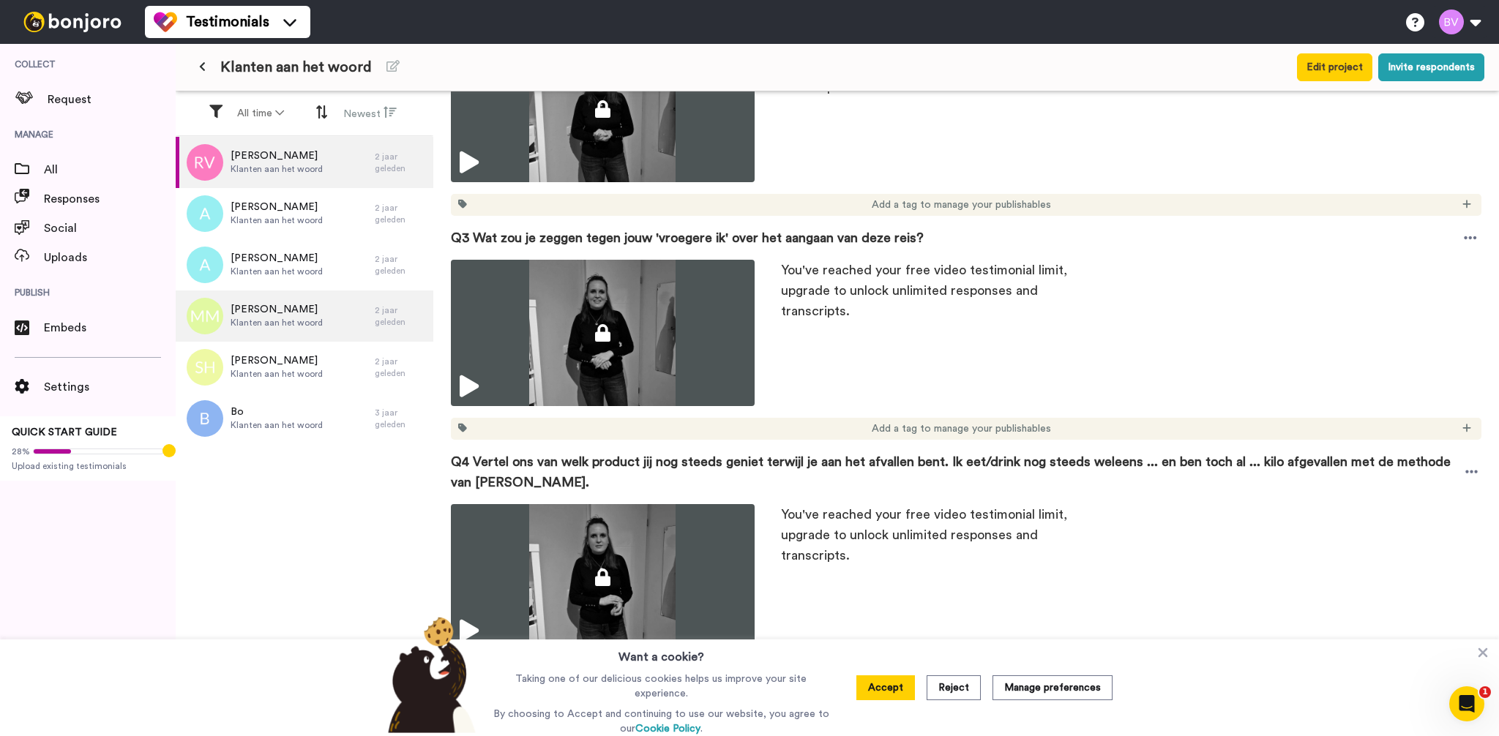 The image size is (1499, 736). I want to click on img: 8726012f-23b0-47d2-bae9-eb429fd97fb8-thumbnail_full-1677265675.jpg, so click(602, 578).